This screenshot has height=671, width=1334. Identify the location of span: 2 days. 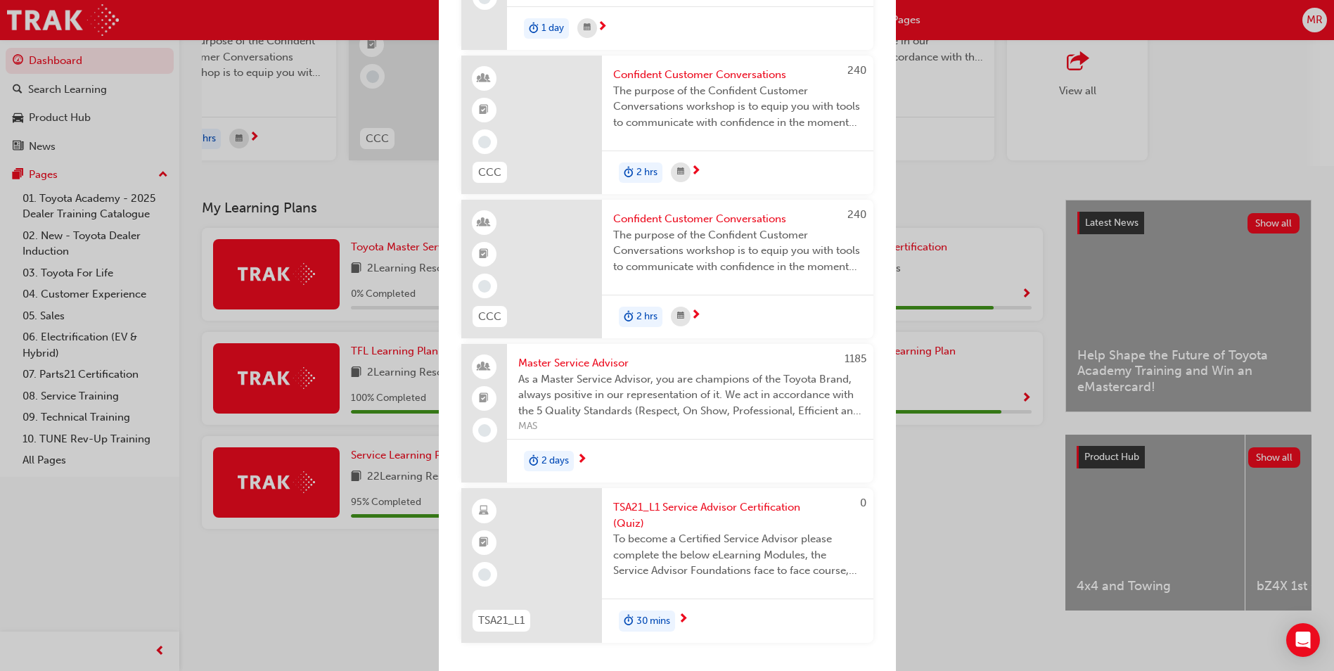
(555, 460).